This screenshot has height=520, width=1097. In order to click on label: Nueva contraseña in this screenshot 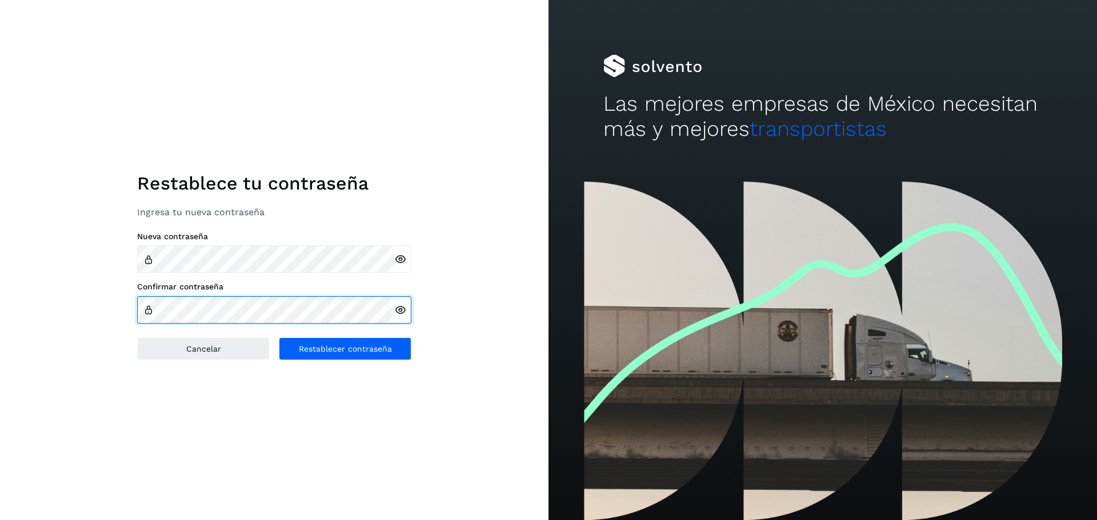, I will do `click(274, 236)`.